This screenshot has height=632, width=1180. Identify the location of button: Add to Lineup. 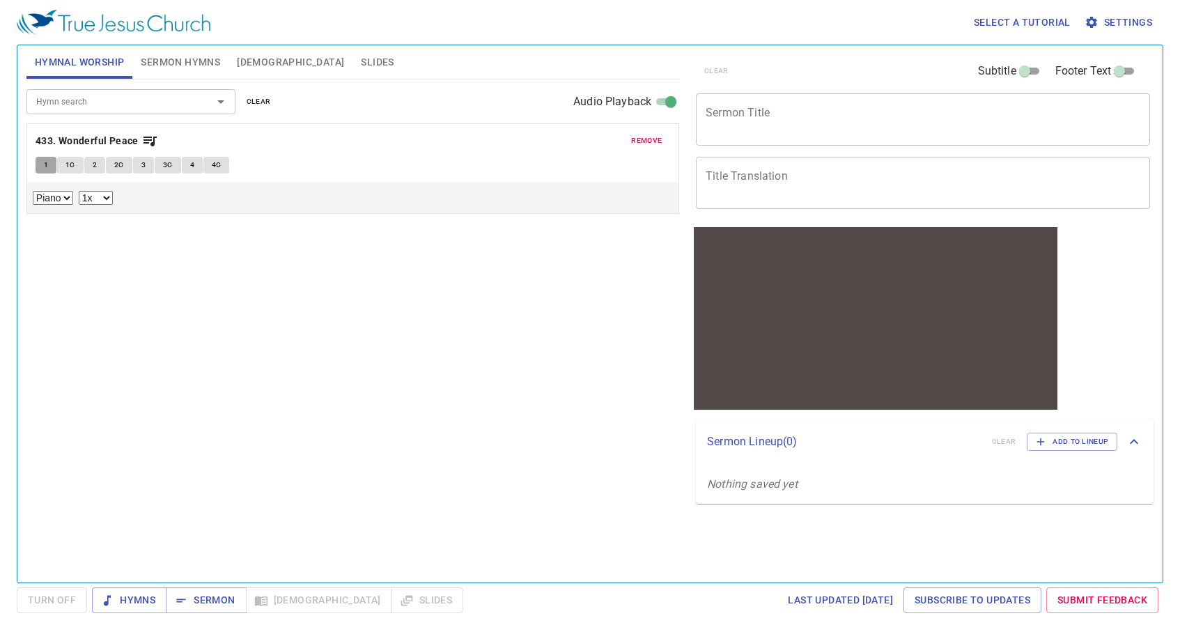
(1072, 442).